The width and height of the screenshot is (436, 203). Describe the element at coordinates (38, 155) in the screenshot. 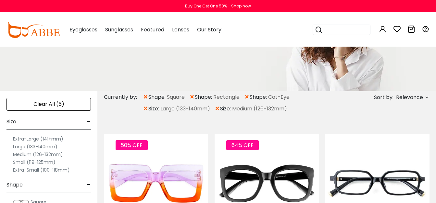

I see `label: Medium (126-132mm)` at that location.